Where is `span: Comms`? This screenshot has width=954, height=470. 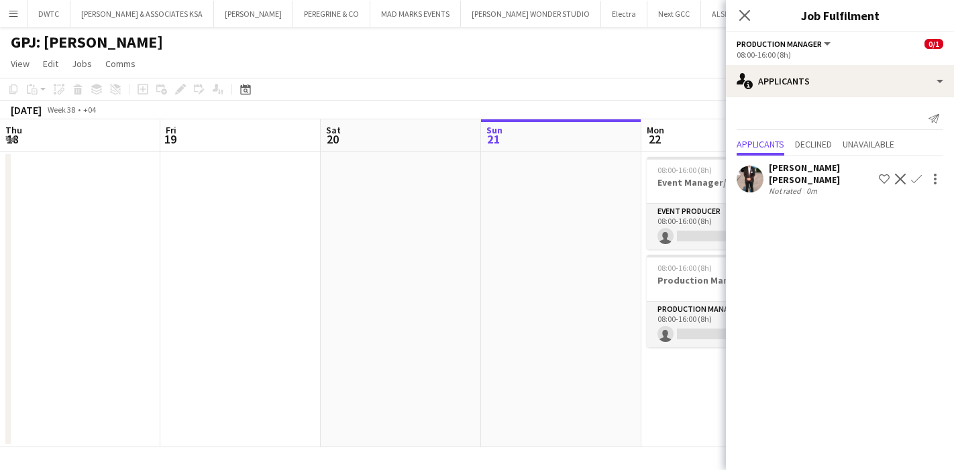
span: Comms is located at coordinates (120, 64).